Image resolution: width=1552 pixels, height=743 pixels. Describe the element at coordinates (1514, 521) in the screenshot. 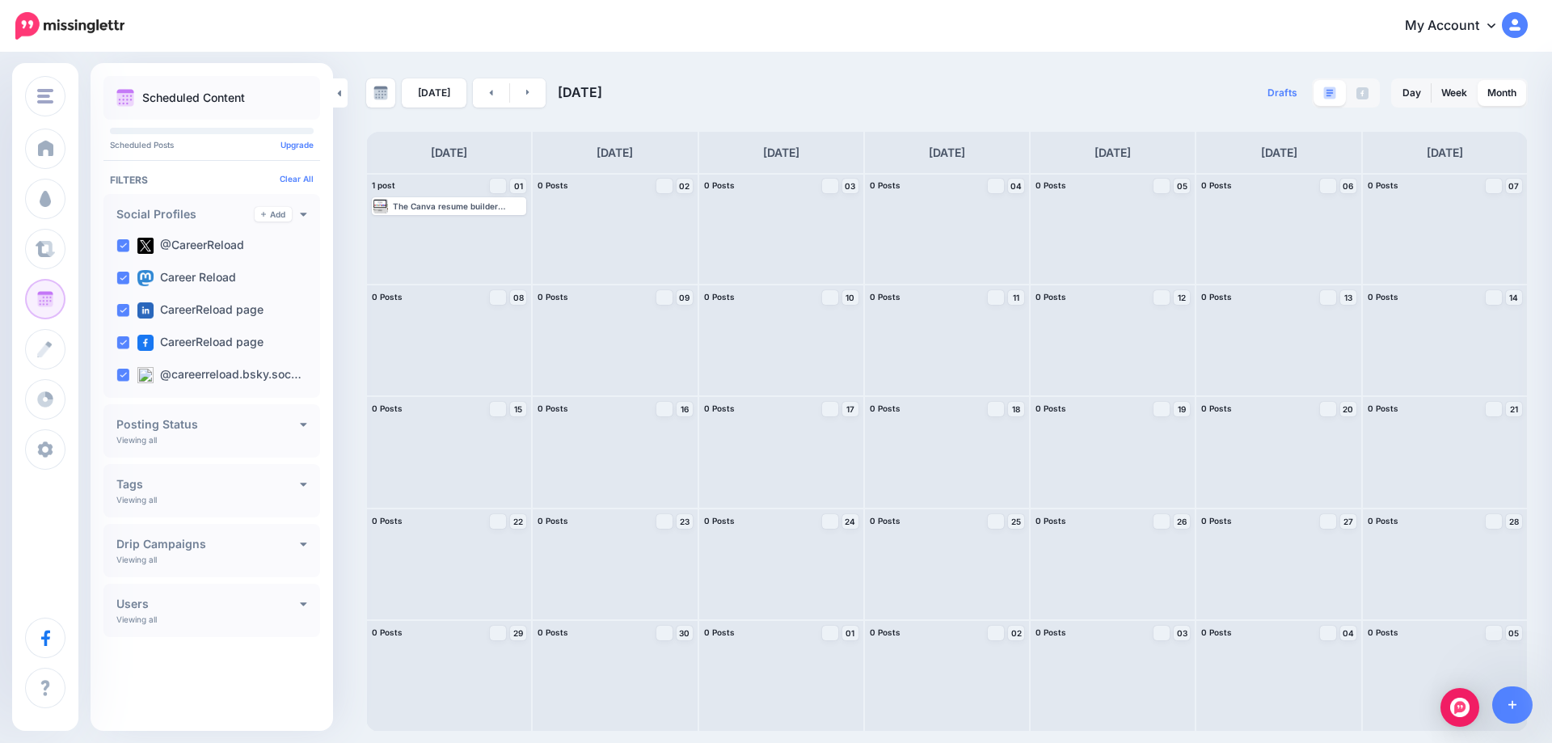

I see `span: 28` at that location.